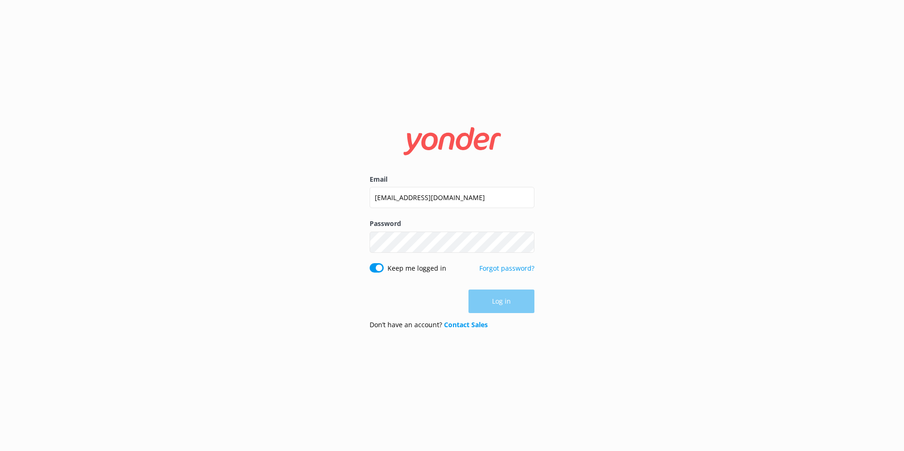 The image size is (904, 451). Describe the element at coordinates (452, 224) in the screenshot. I see `label: Password` at that location.